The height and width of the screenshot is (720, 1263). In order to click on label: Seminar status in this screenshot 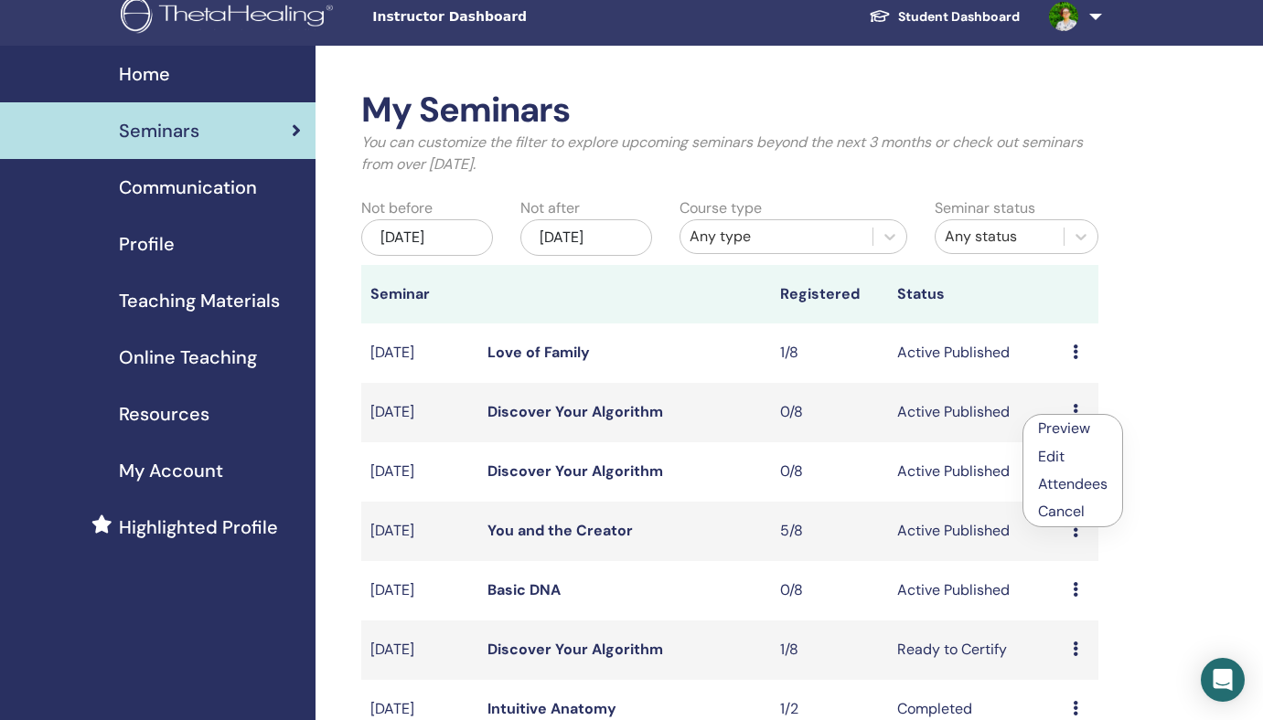, I will do `click(985, 208)`.